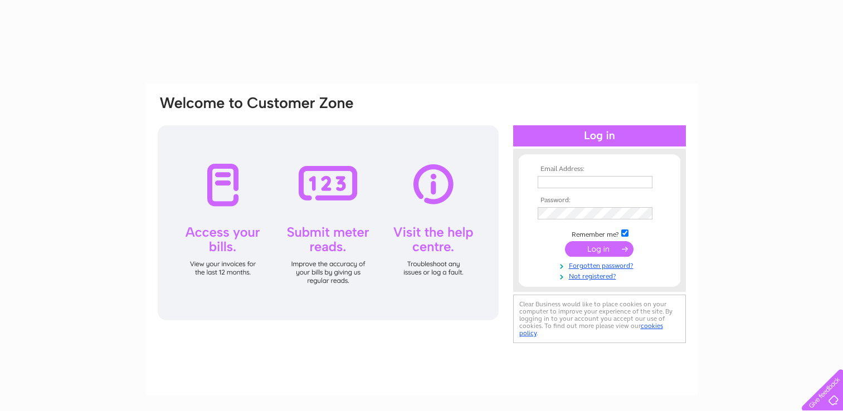  What do you see at coordinates (599, 249) in the screenshot?
I see `input: Submit` at bounding box center [599, 249].